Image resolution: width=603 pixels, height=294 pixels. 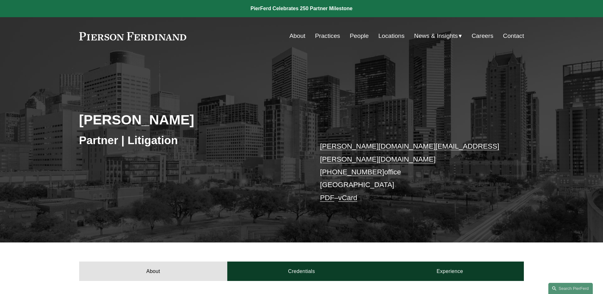 What do you see at coordinates (513, 36) in the screenshot?
I see `a: Contact` at bounding box center [513, 36].